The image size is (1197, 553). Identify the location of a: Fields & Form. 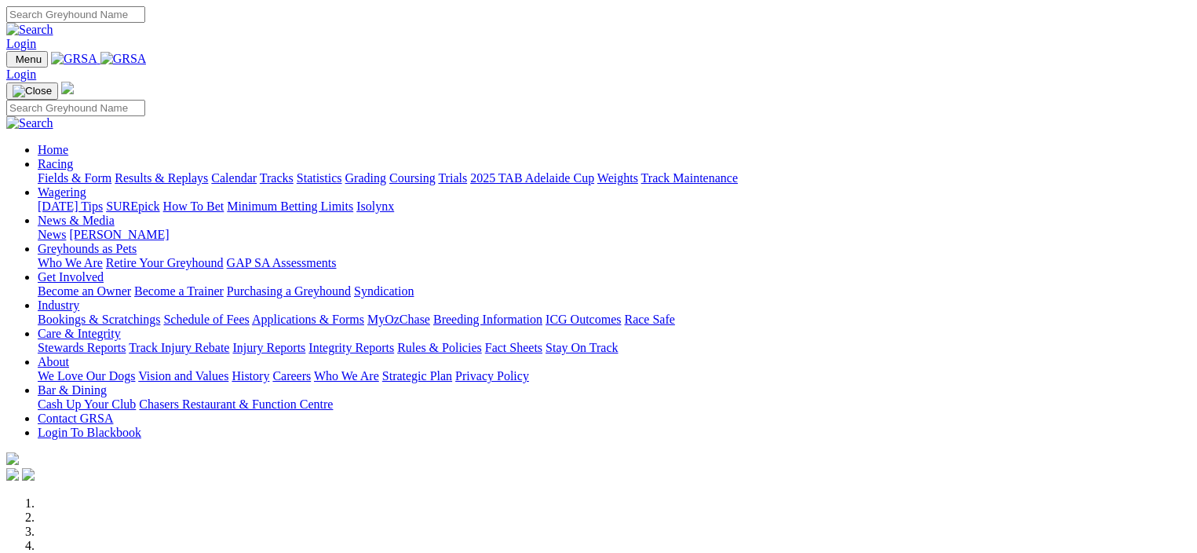
(75, 177).